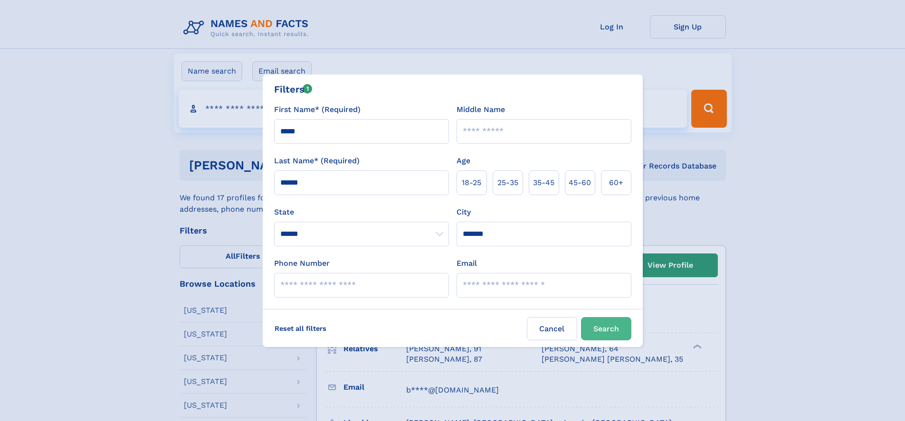 This screenshot has width=905, height=421. I want to click on label: Cancel, so click(552, 329).